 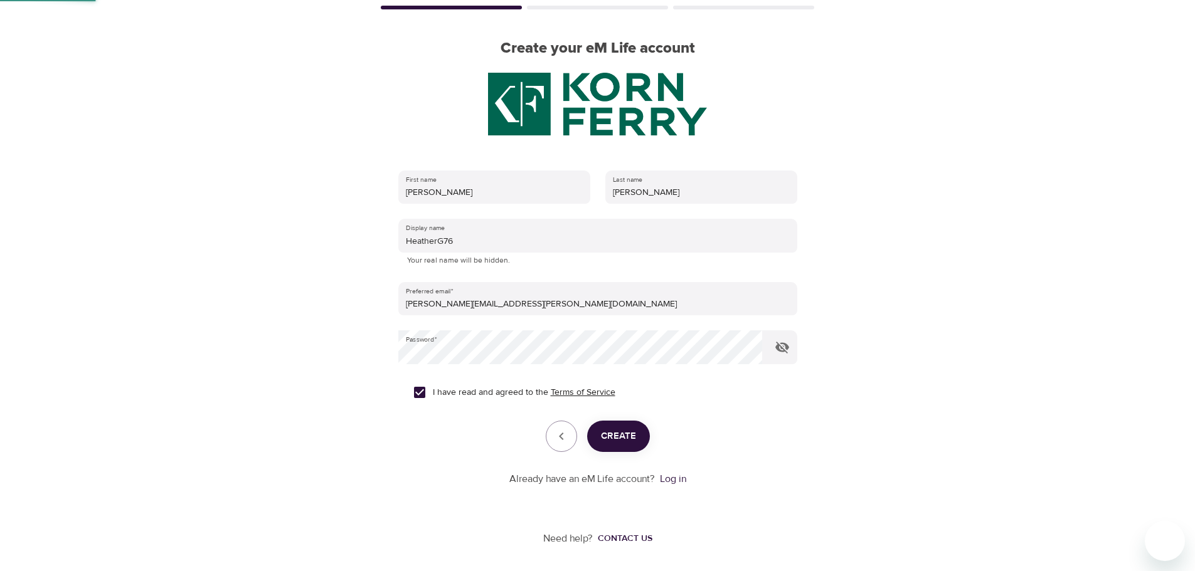 I want to click on div: Contact us, so click(x=625, y=539).